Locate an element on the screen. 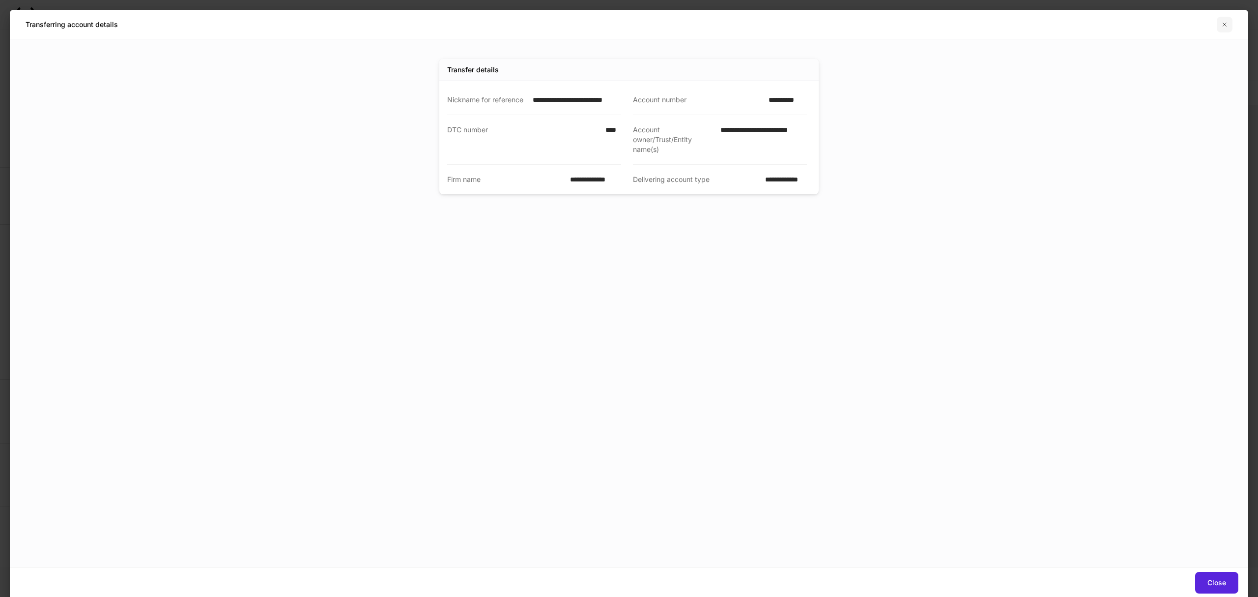 The width and height of the screenshot is (1258, 597). div: Delivering account type is located at coordinates (696, 179).